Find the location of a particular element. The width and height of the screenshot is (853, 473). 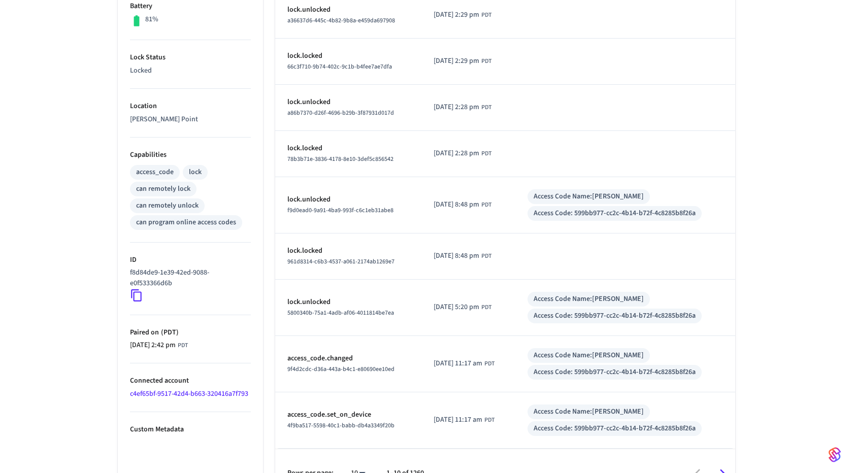

p: Location is located at coordinates (190, 106).